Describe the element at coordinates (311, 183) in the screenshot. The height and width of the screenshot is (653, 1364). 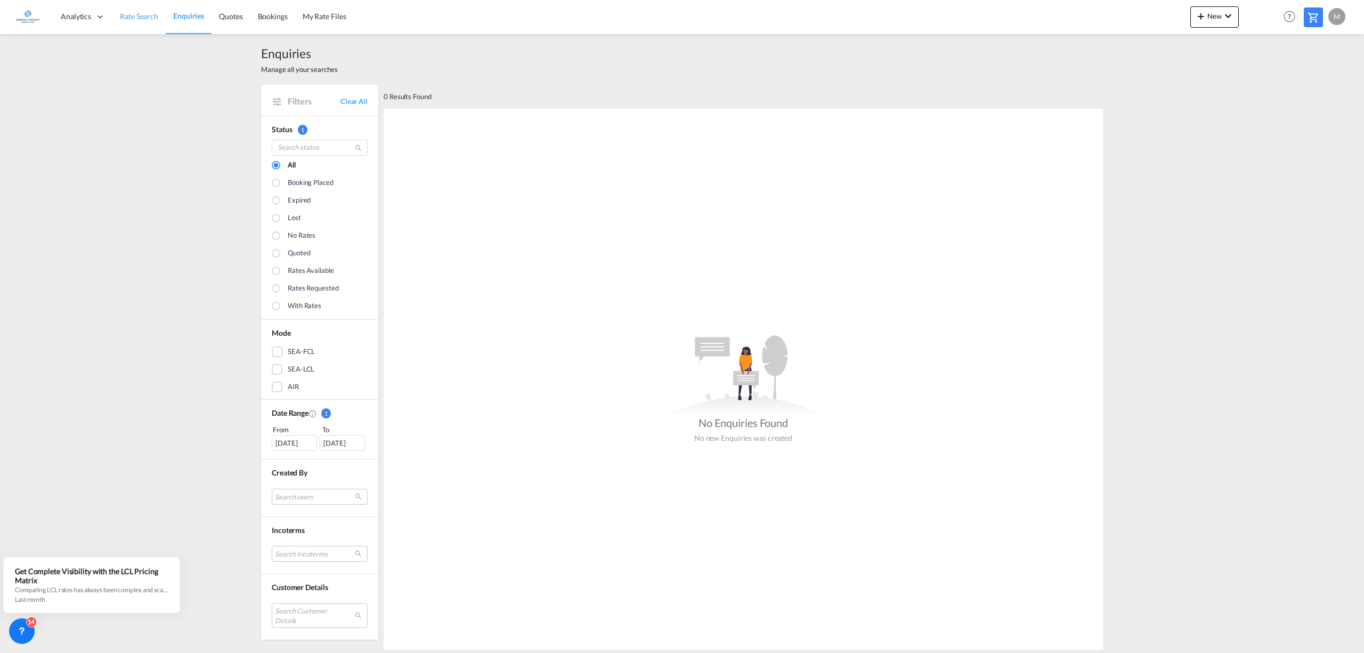
I see `div: Booking placed` at that location.